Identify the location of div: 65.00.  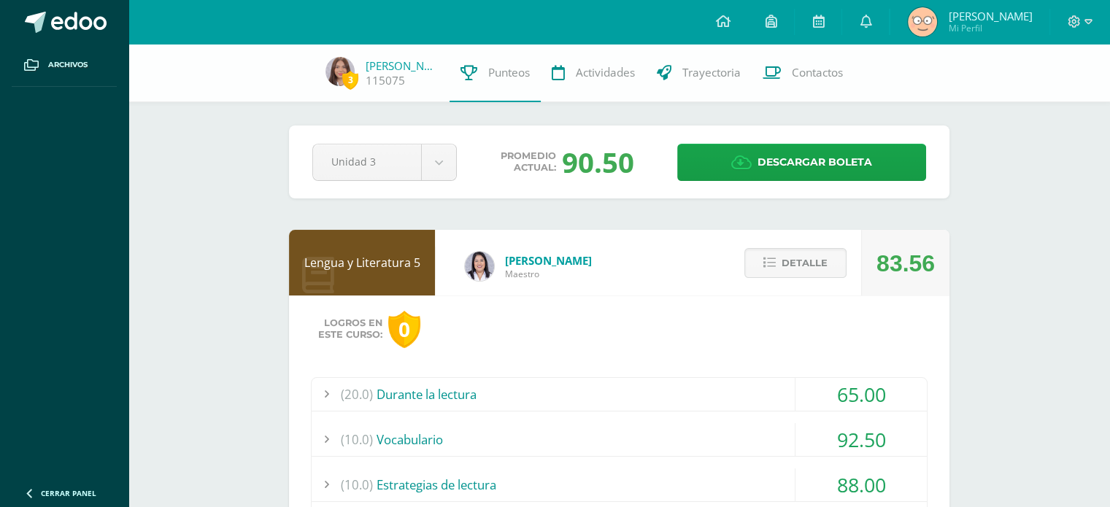
(861, 394).